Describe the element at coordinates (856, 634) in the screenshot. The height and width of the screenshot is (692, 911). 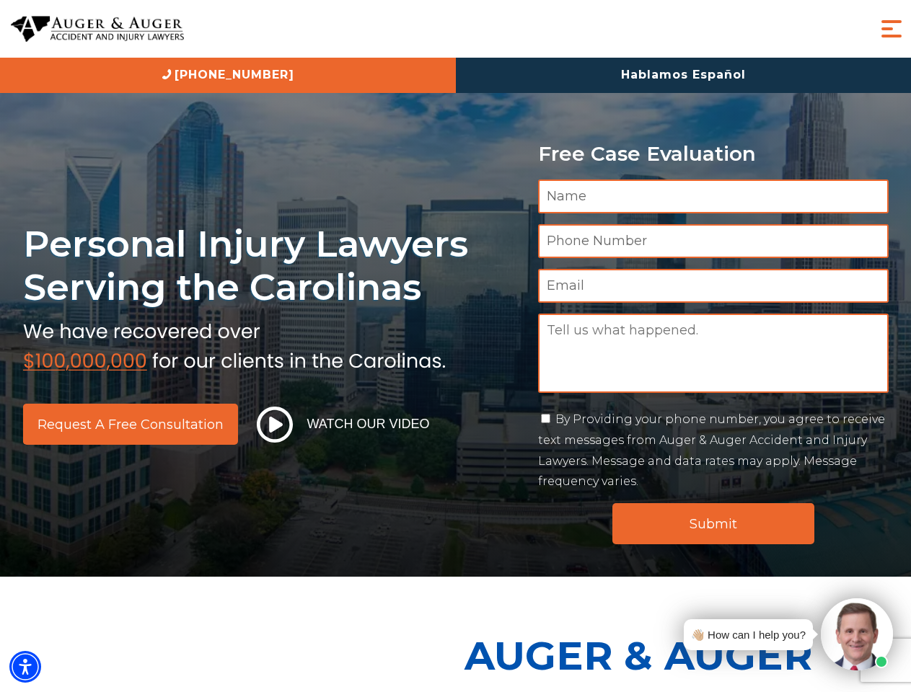
I see `img: Intaker widget Avatar` at that location.